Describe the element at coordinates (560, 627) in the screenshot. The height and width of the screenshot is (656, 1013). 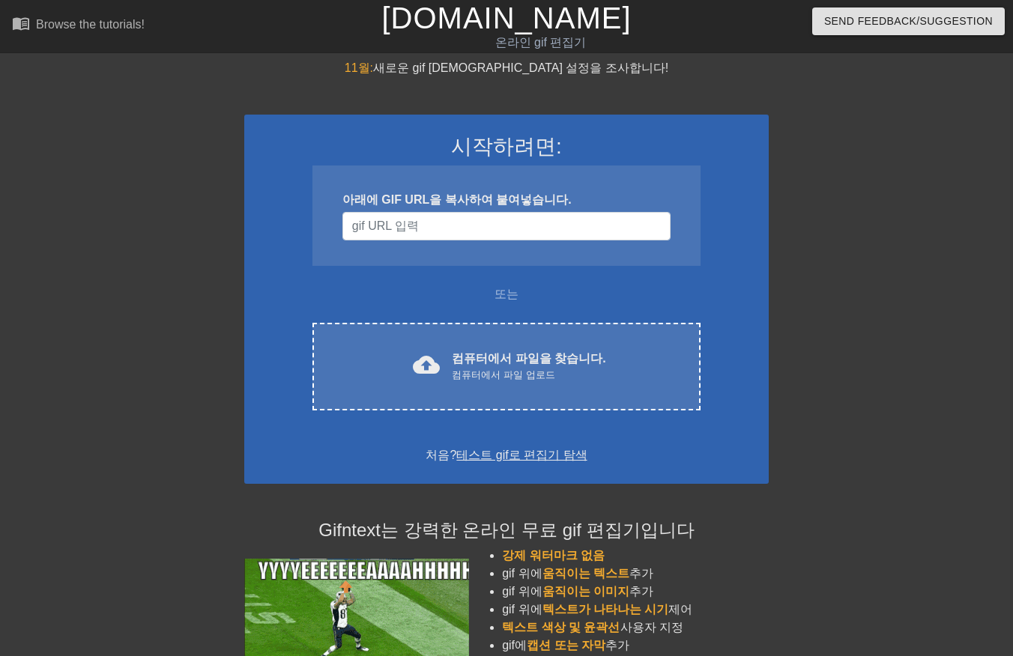
I see `span: 텍스트 색상 및 윤곽선` at that location.